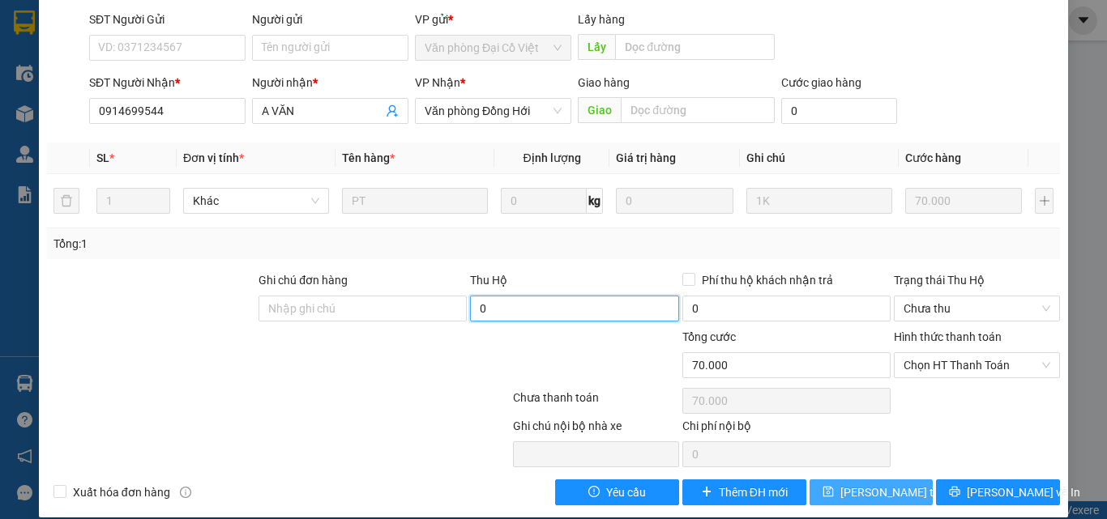 This screenshot has width=1107, height=519. I want to click on span: Giá trị hàng, so click(646, 158).